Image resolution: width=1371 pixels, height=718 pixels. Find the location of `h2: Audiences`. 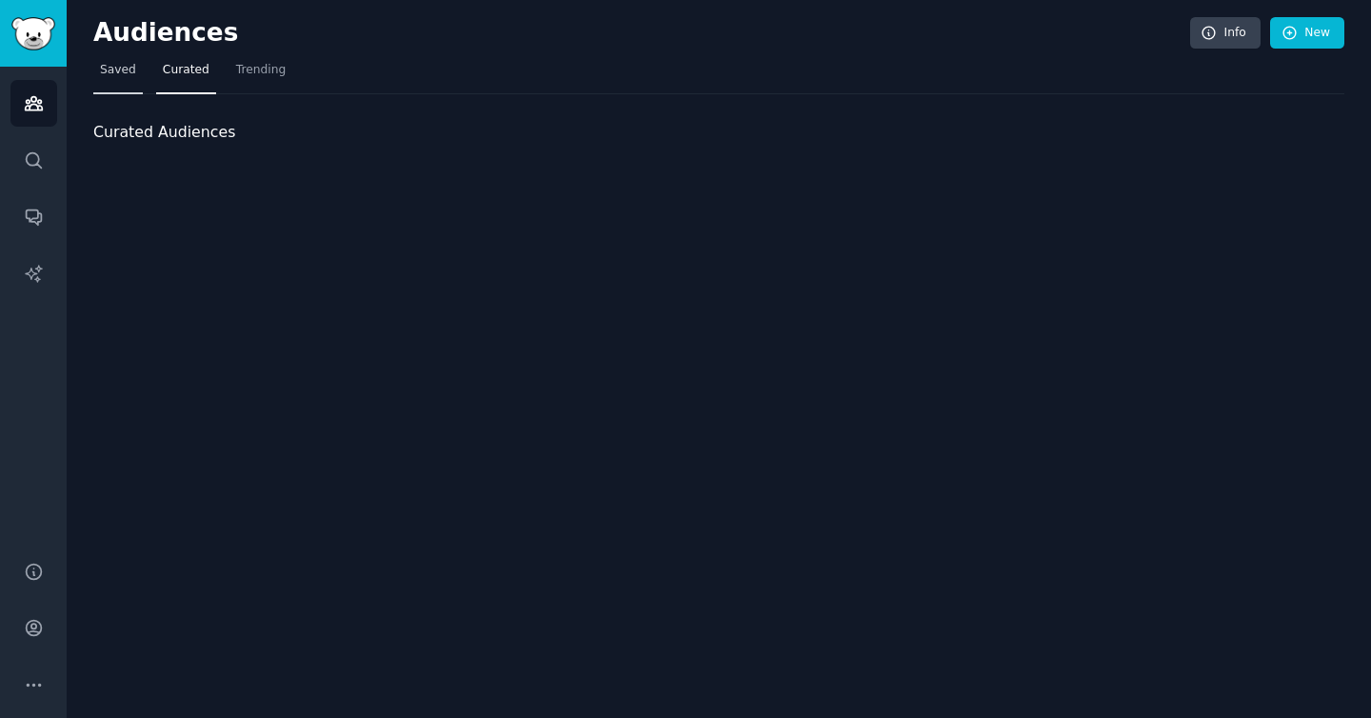

h2: Audiences is located at coordinates (642, 33).